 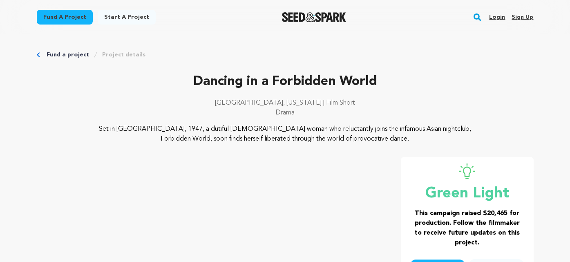 What do you see at coordinates (124, 55) in the screenshot?
I see `a: Project details` at bounding box center [124, 55].